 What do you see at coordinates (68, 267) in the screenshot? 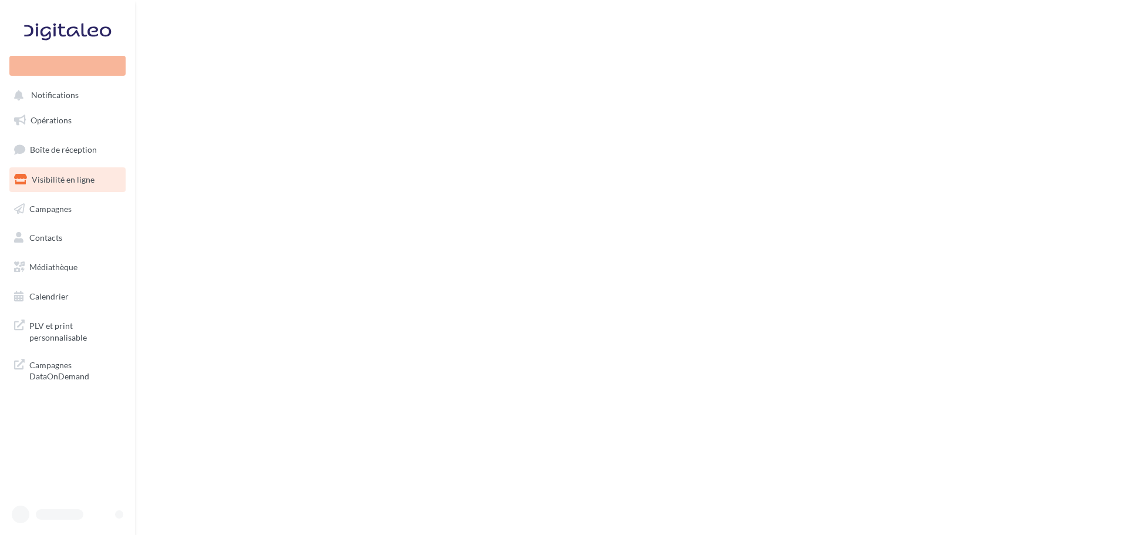
I see `a: Médiathèque` at bounding box center [68, 267].